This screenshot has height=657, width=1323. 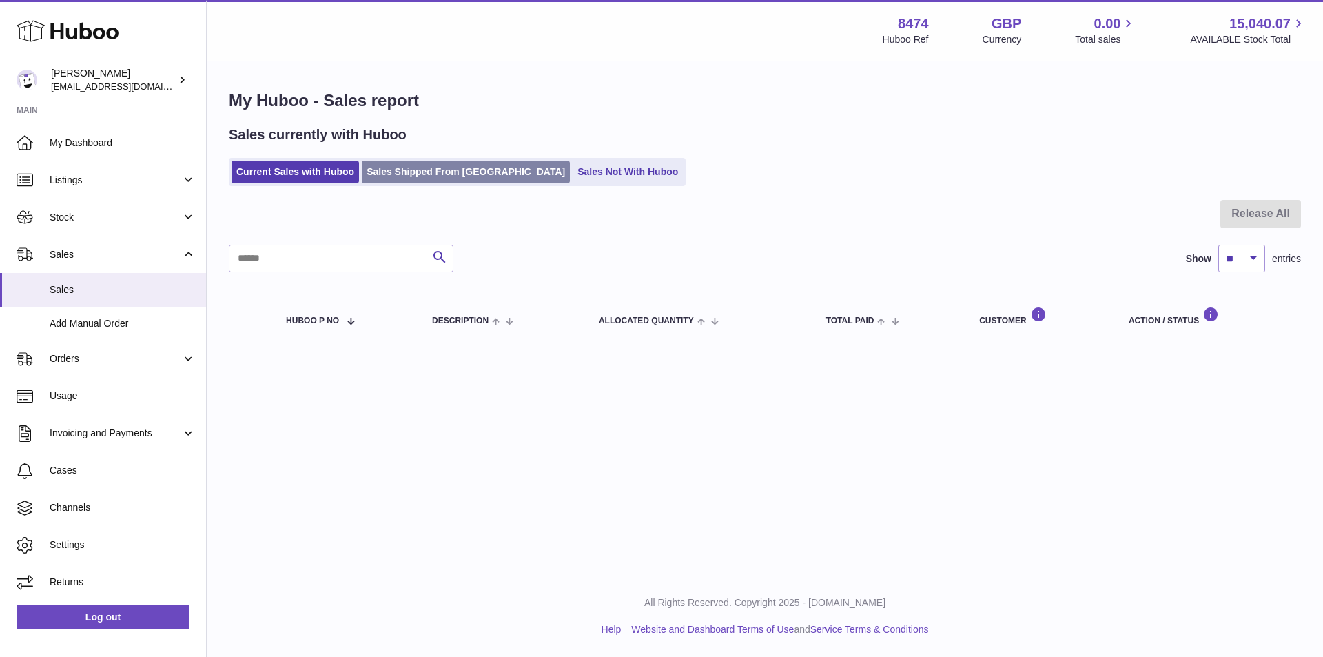 What do you see at coordinates (713, 629) in the screenshot?
I see `a: Website and Dashboard Terms of Use` at bounding box center [713, 629].